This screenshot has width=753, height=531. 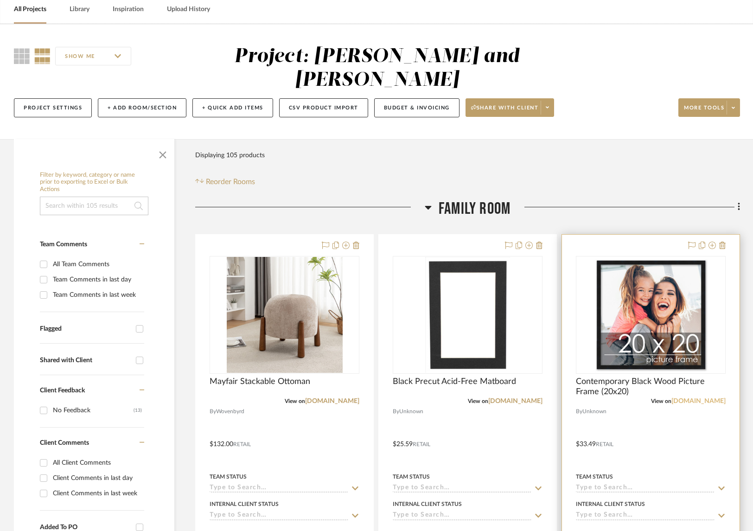 What do you see at coordinates (260, 382) in the screenshot?
I see `span: Mayfair Stackable Ottoman` at bounding box center [260, 382].